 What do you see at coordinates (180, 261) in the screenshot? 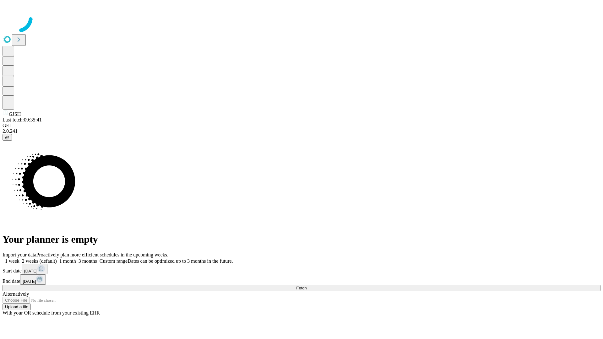
I see `span: Dates can be optimized up to 3 months in the future.` at bounding box center [180, 261].